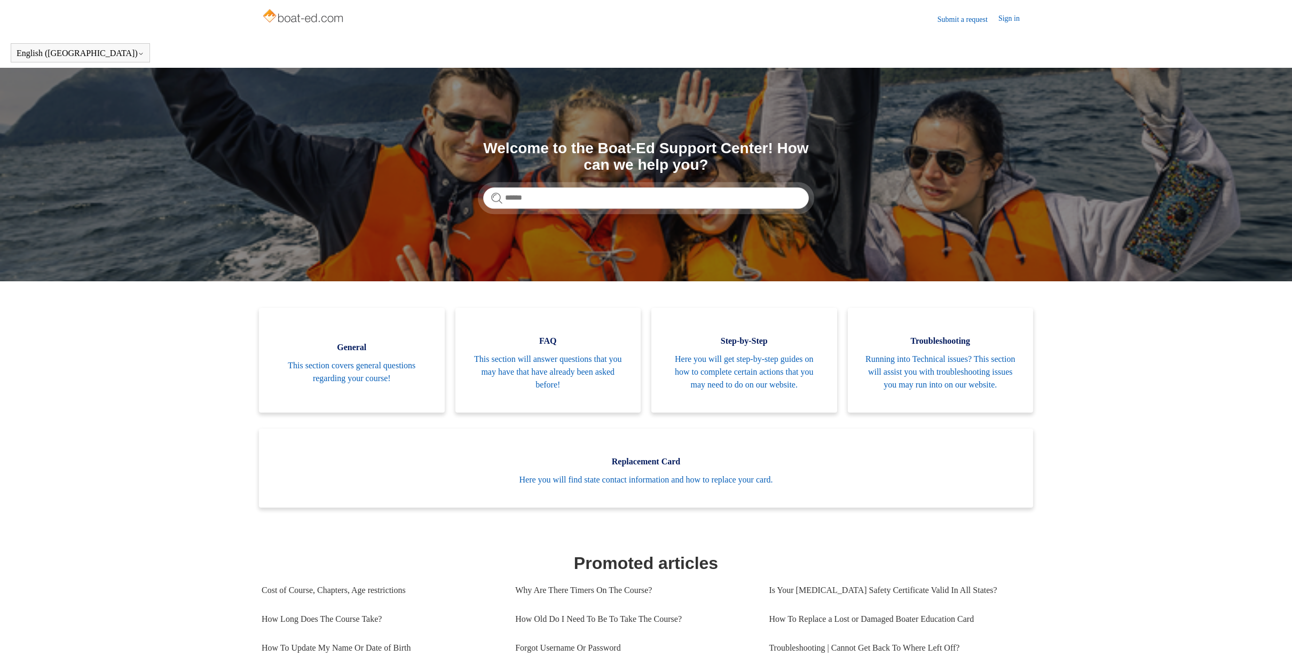 The height and width of the screenshot is (664, 1292). What do you see at coordinates (548, 360) in the screenshot?
I see `a: FAQ This section will answer questions that you may have that have already been asked before!` at bounding box center [548, 360].